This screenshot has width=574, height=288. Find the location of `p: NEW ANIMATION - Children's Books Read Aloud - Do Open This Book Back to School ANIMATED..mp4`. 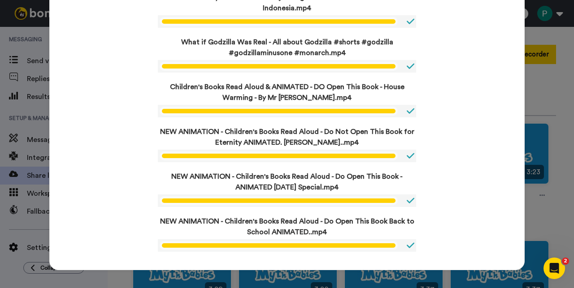

p: NEW ANIMATION - Children's Books Read Aloud - Do Open This Book Back to School ANIMATED..mp4 is located at coordinates (287, 227).